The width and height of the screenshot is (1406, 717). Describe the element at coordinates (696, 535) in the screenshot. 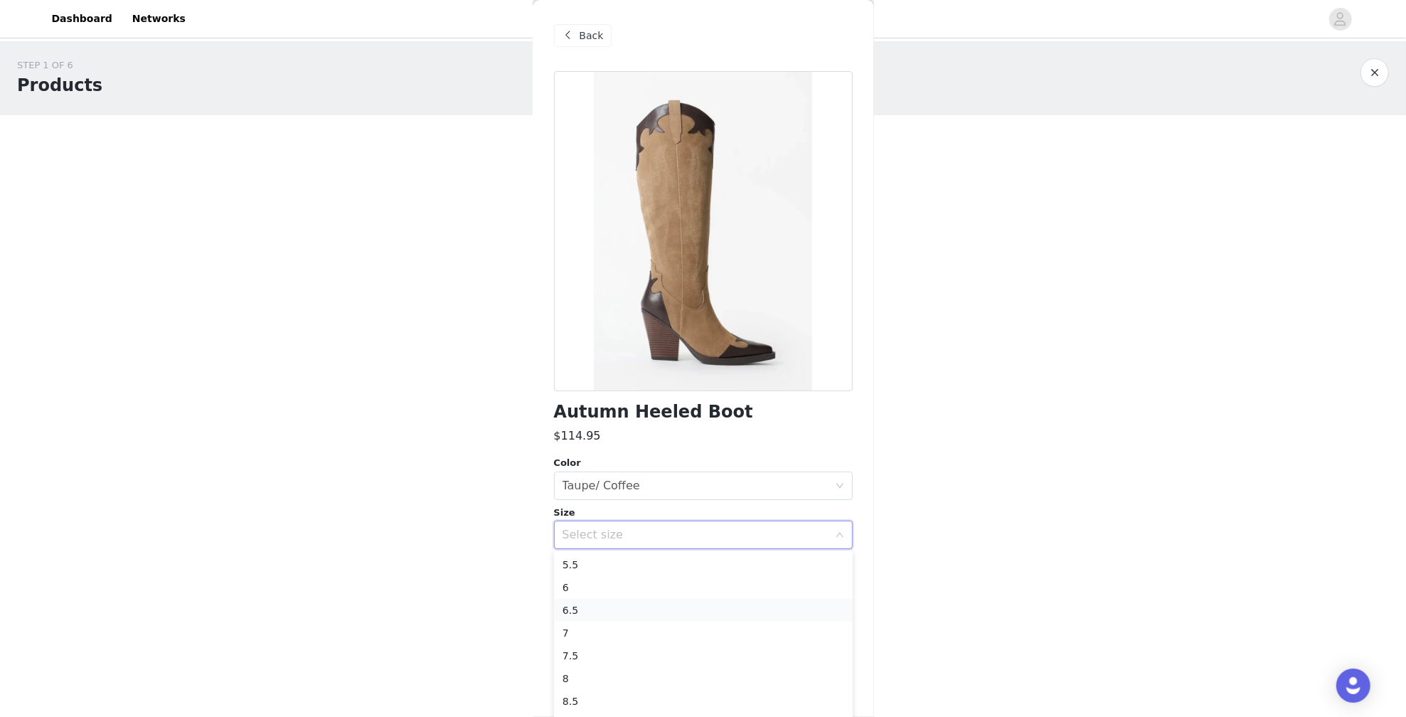

I see `div: Select size` at that location.